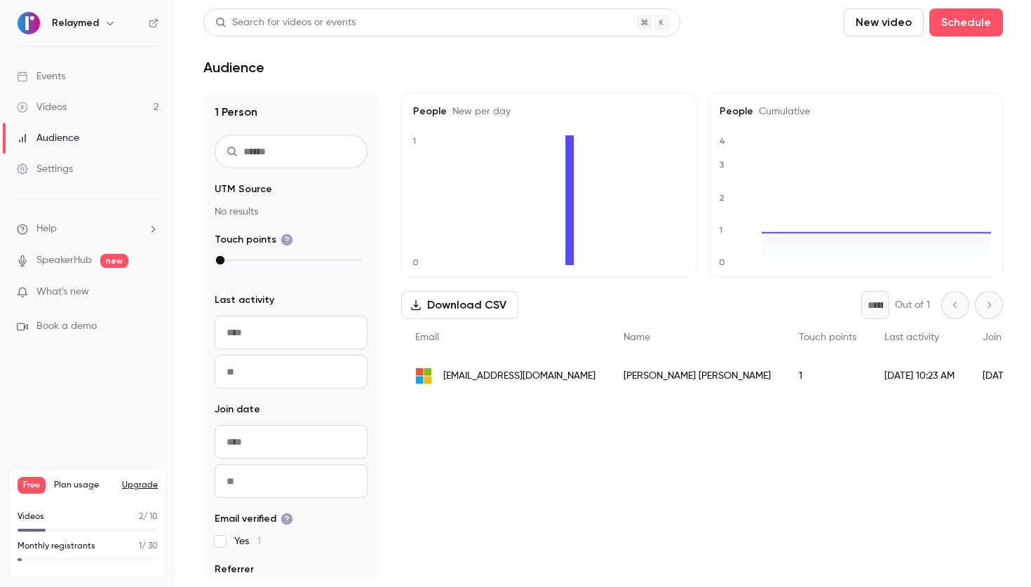 Image resolution: width=1031 pixels, height=587 pixels. Describe the element at coordinates (31, 517) in the screenshot. I see `p: Videos` at that location.